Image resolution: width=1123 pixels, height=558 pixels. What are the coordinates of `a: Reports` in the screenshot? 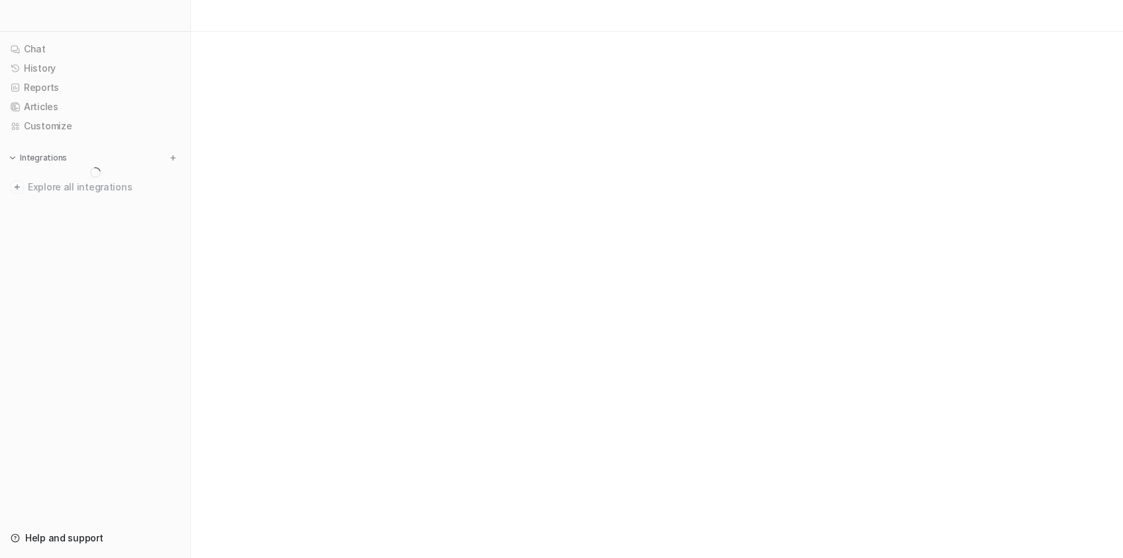 It's located at (95, 88).